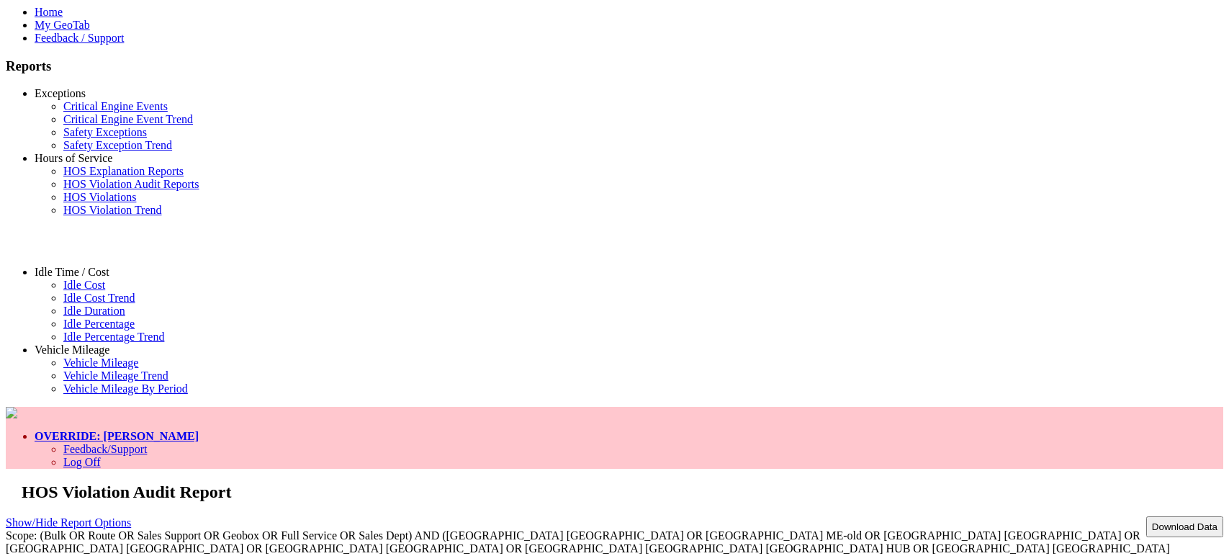 The height and width of the screenshot is (556, 1229). I want to click on a: Feedback/Support, so click(105, 449).